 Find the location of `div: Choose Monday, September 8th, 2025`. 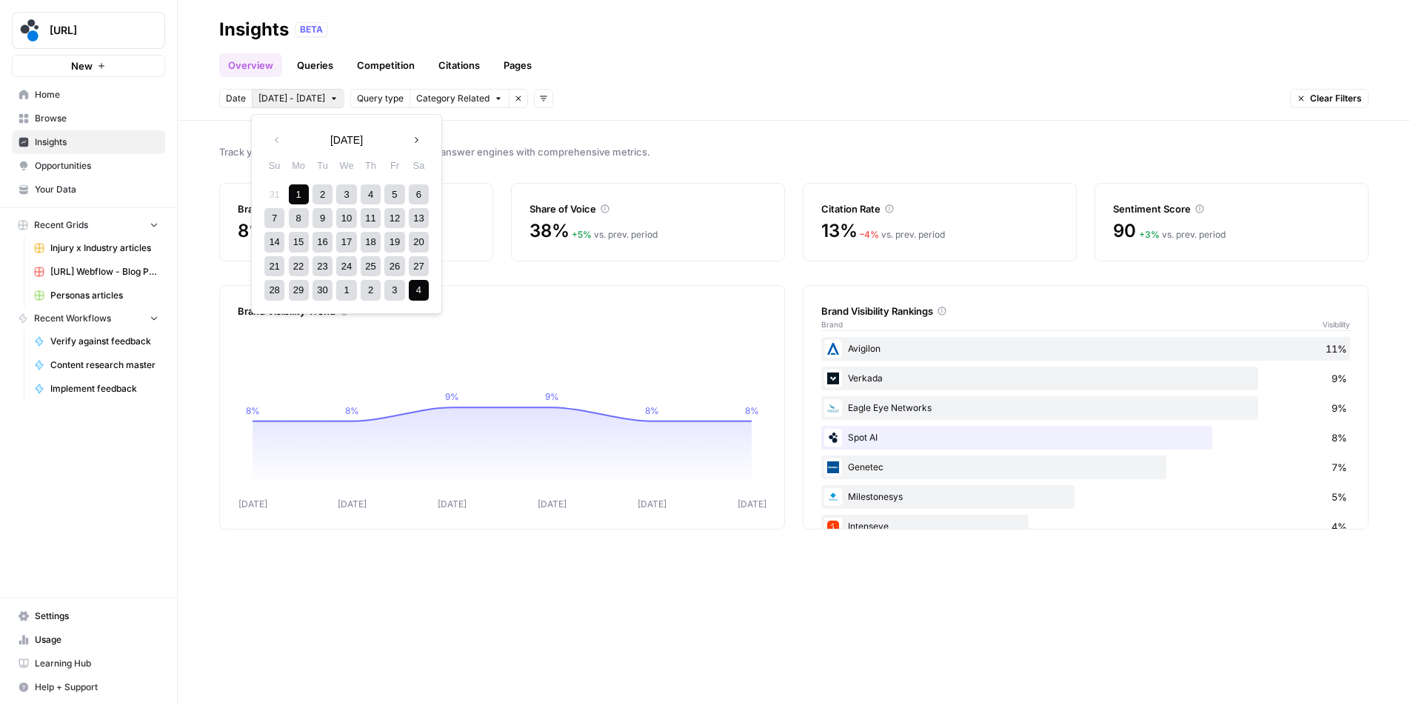

div: Choose Monday, September 8th, 2025 is located at coordinates (298, 218).